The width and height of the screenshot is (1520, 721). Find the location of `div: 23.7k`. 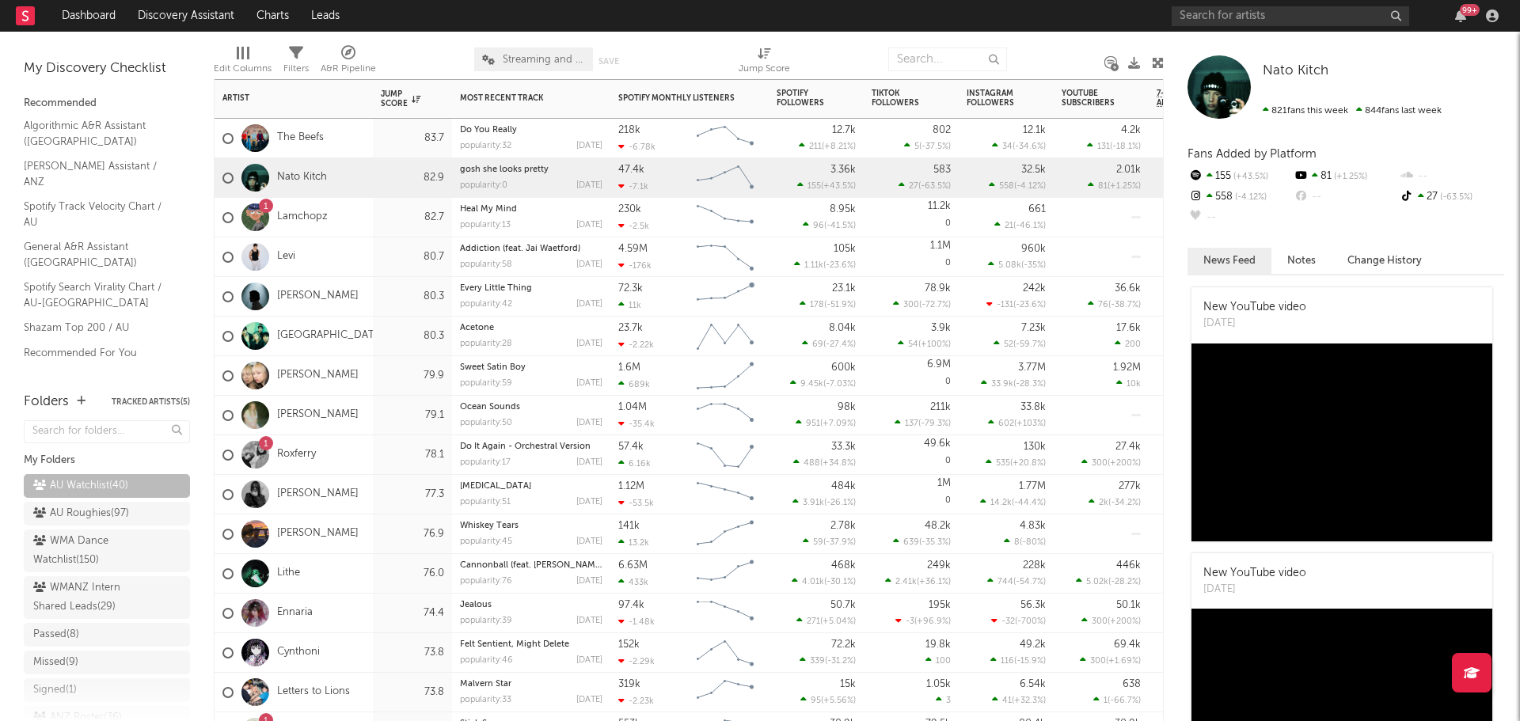

div: 23.7k is located at coordinates (630, 328).